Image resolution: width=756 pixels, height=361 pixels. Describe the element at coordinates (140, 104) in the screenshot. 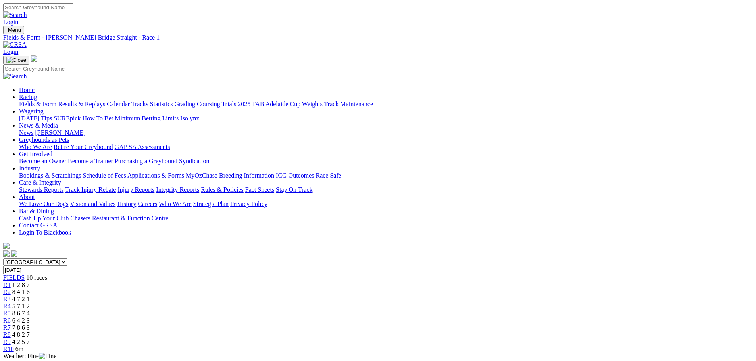

I see `a: Tracks` at that location.